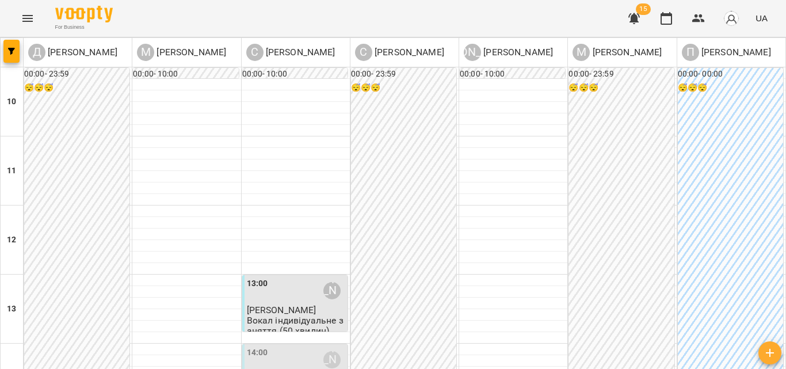 The height and width of the screenshot is (369, 786). I want to click on button: UA, so click(761, 18).